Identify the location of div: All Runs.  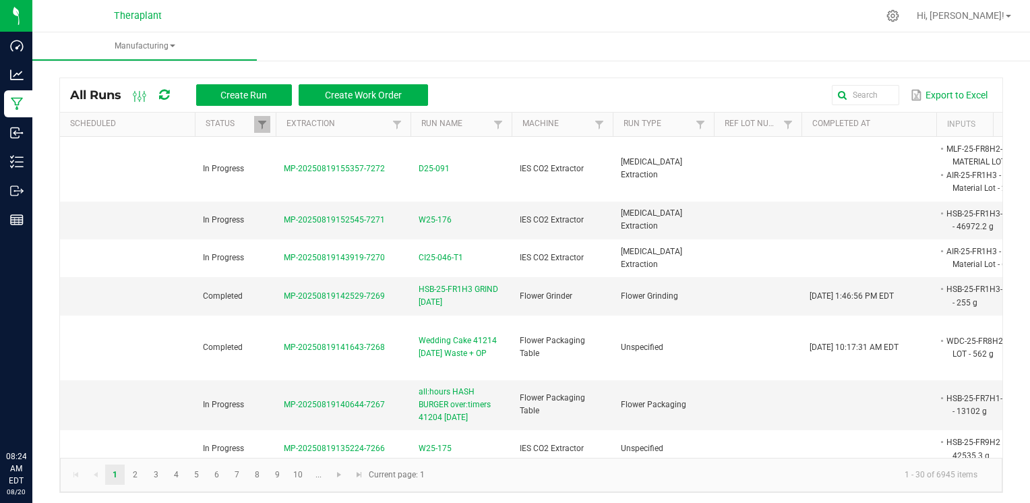
(254, 95).